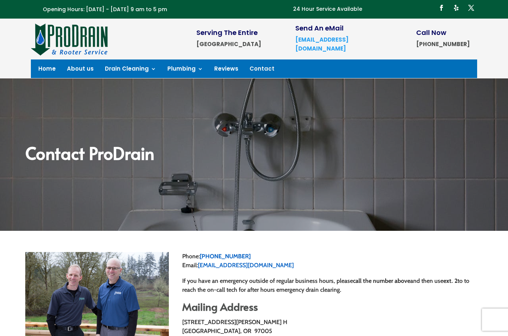  I want to click on a: Follow on X, so click(471, 8).